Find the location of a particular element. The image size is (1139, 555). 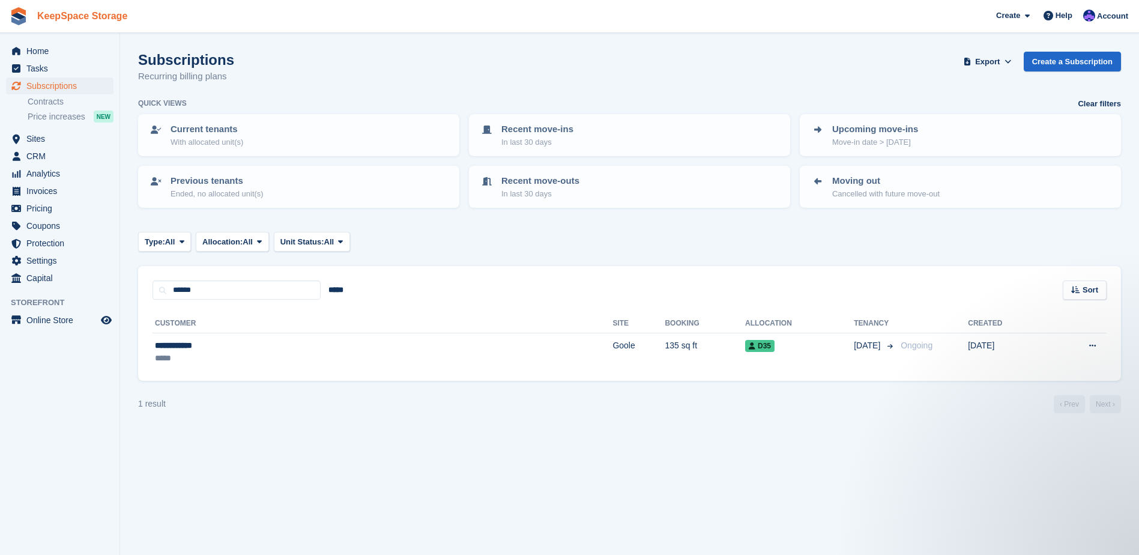

span: Capital is located at coordinates (62, 278).